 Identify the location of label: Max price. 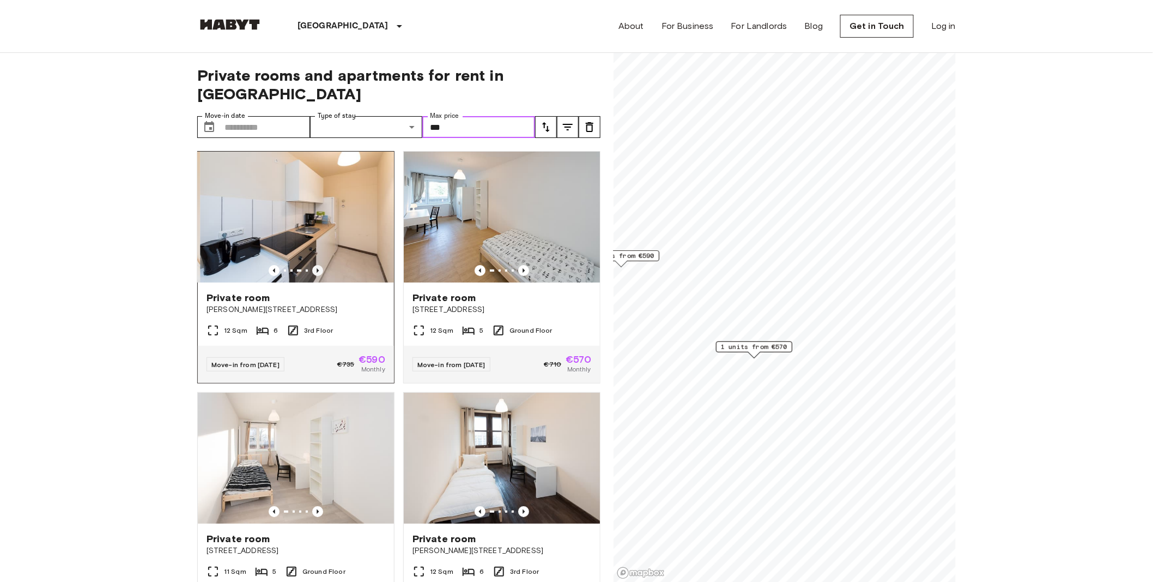
(445, 116).